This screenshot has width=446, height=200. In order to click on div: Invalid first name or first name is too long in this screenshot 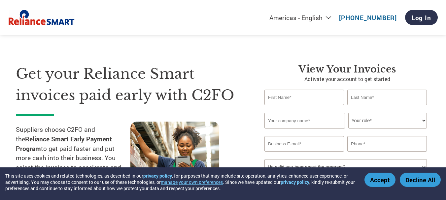, I will do `click(304, 108)`.